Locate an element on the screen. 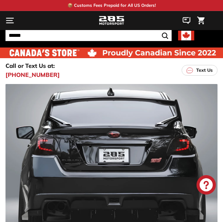  inbox-online-store-chat: Shopify online store chat is located at coordinates (207, 186).